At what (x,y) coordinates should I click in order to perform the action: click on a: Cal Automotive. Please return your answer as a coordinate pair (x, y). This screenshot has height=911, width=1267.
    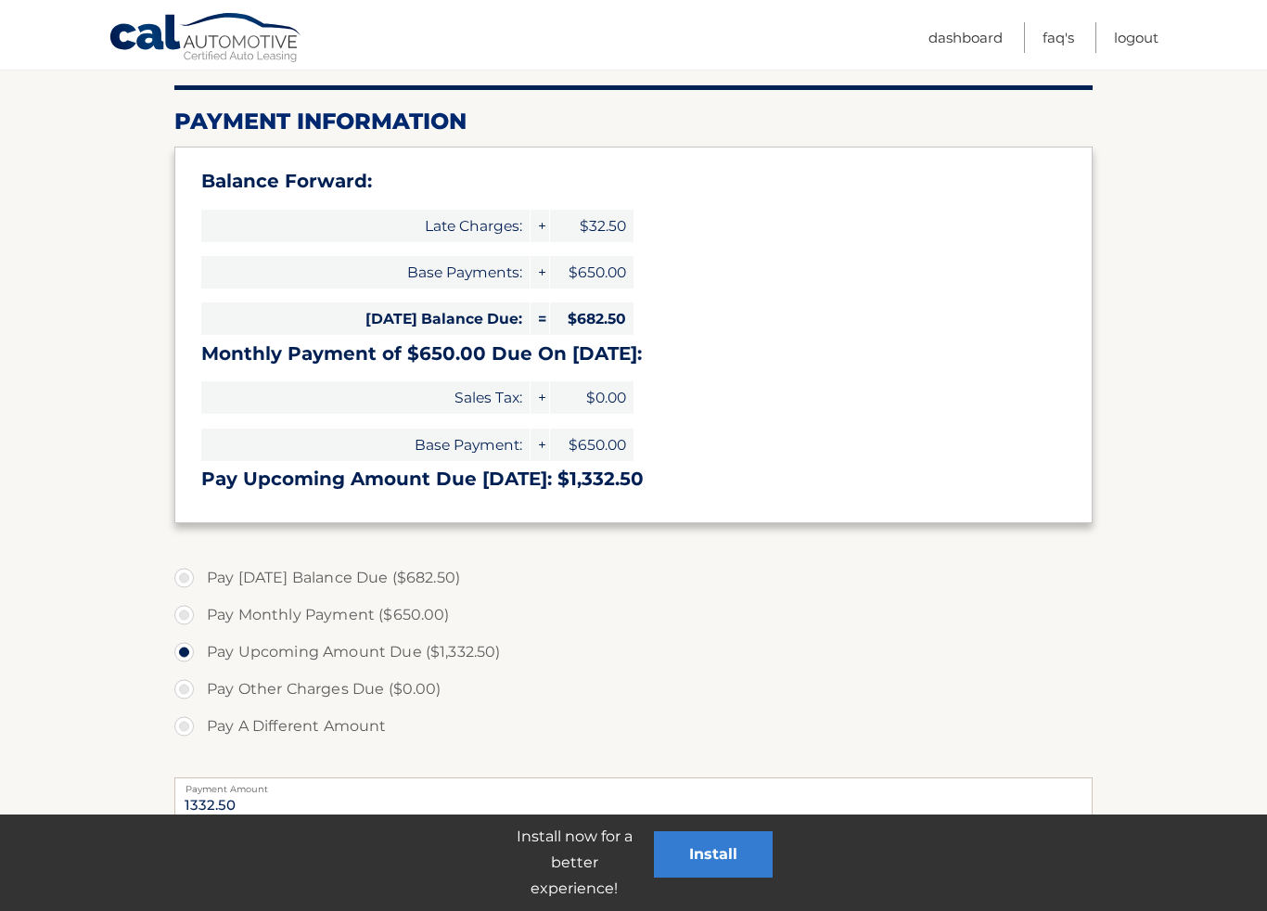
    Looking at the image, I should click on (206, 39).